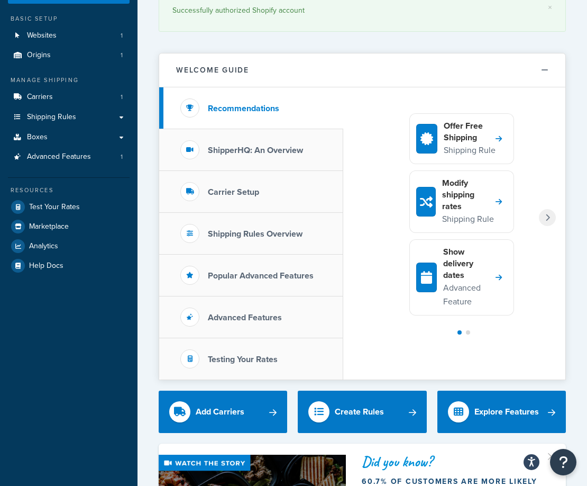 This screenshot has height=486, width=587. Describe the element at coordinates (469, 295) in the screenshot. I see `p: Advanced Feature` at that location.